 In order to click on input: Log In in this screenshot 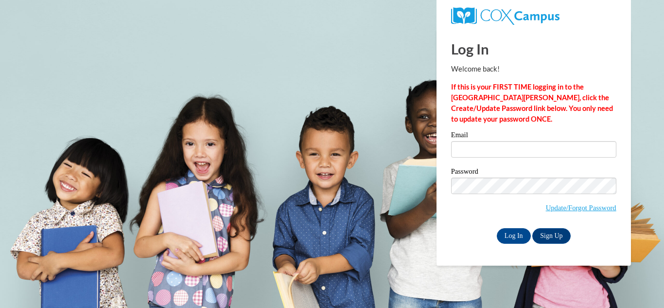, I will do `click(514, 236)`.